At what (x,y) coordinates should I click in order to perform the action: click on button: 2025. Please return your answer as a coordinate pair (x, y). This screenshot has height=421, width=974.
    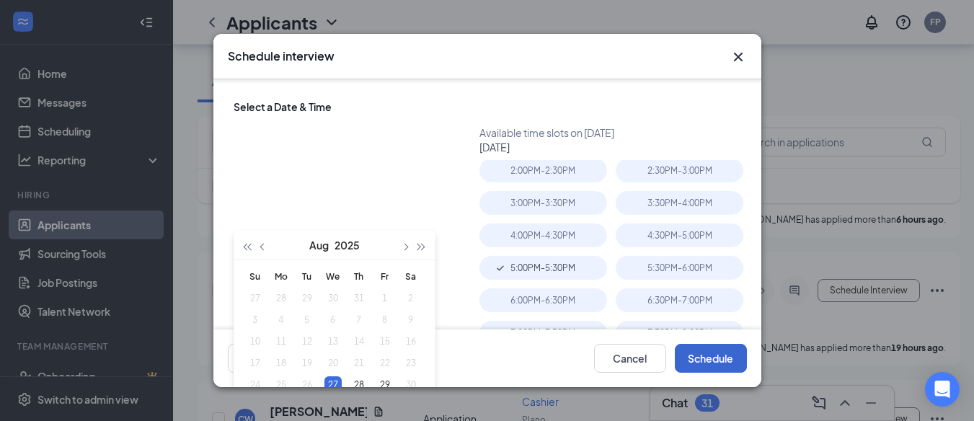
    Looking at the image, I should click on (347, 245).